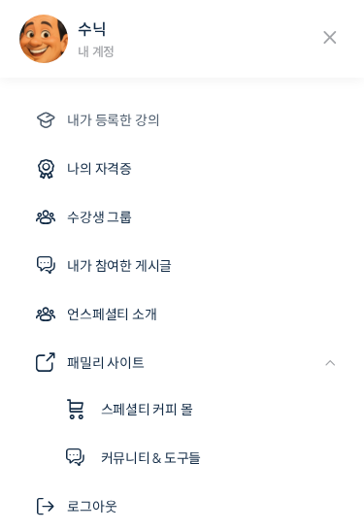 This screenshot has width=364, height=530. I want to click on a: 대화, so click(189, 393).